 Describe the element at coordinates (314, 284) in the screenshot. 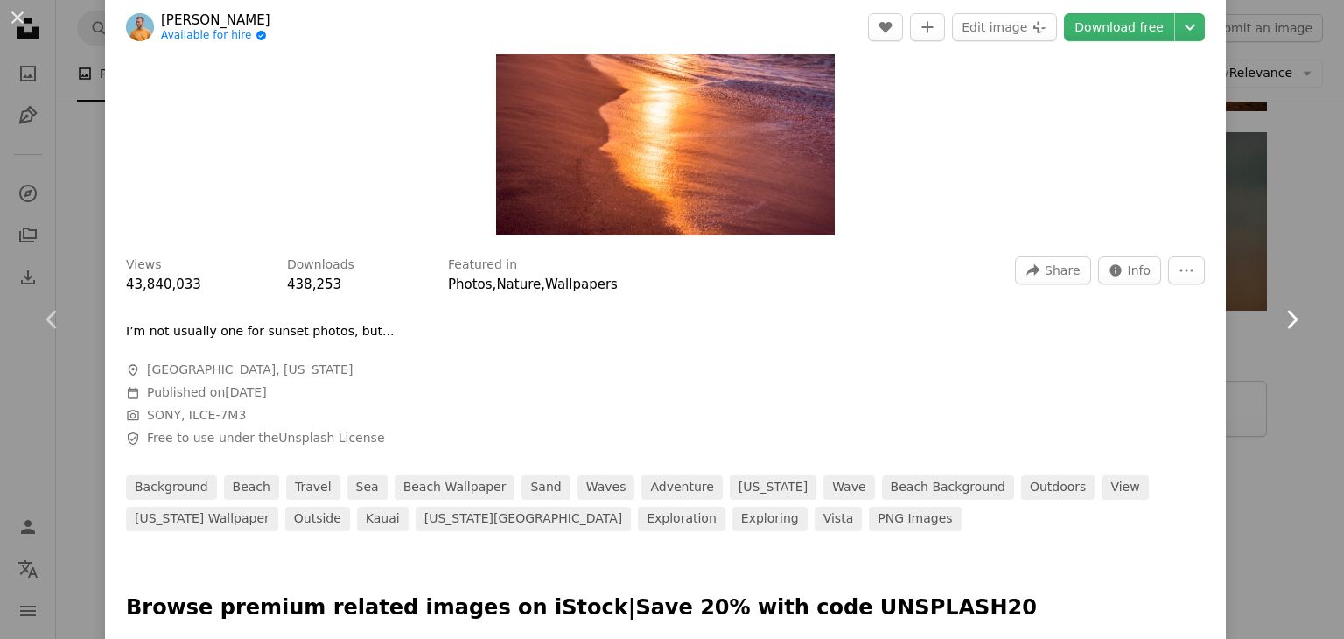

I see `span: 438,253` at that location.